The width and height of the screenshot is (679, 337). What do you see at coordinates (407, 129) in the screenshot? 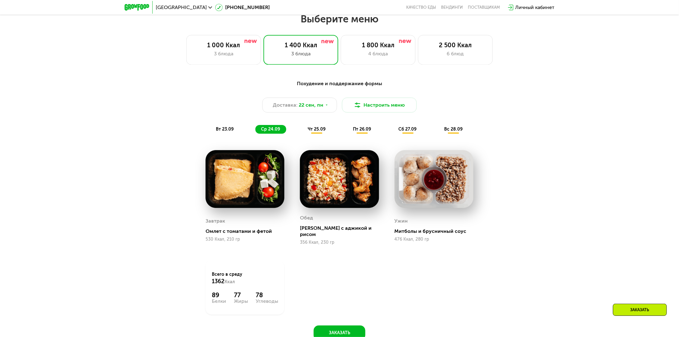
I see `span: сб 27.09` at bounding box center [407, 129].